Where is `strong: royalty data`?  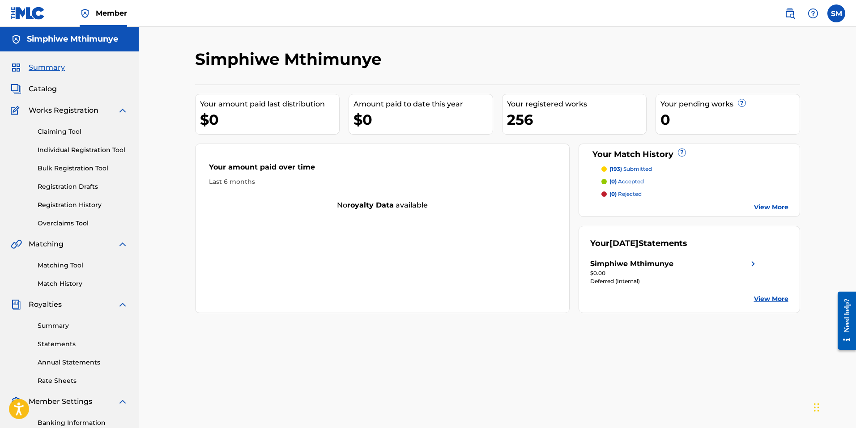 strong: royalty data is located at coordinates (370, 205).